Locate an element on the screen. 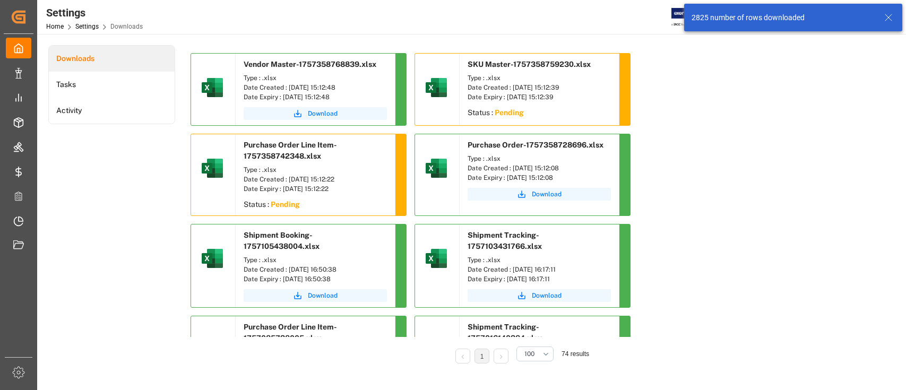 The width and height of the screenshot is (906, 390). div: 2825 number of rows downloaded is located at coordinates (783, 18).